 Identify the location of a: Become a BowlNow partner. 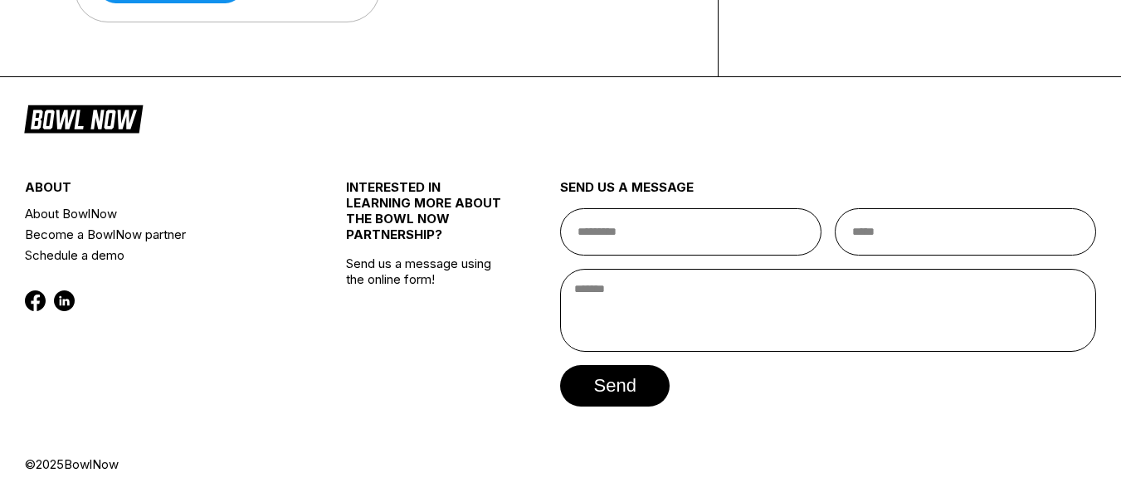
(159, 234).